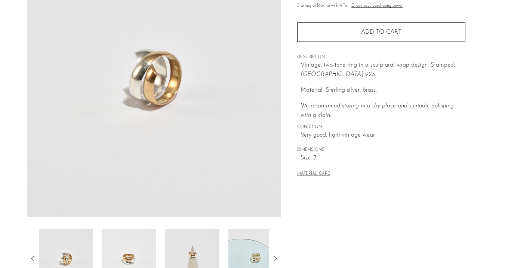 The image size is (508, 268). I want to click on p: Starting at /mo with Affirm., so click(381, 6).